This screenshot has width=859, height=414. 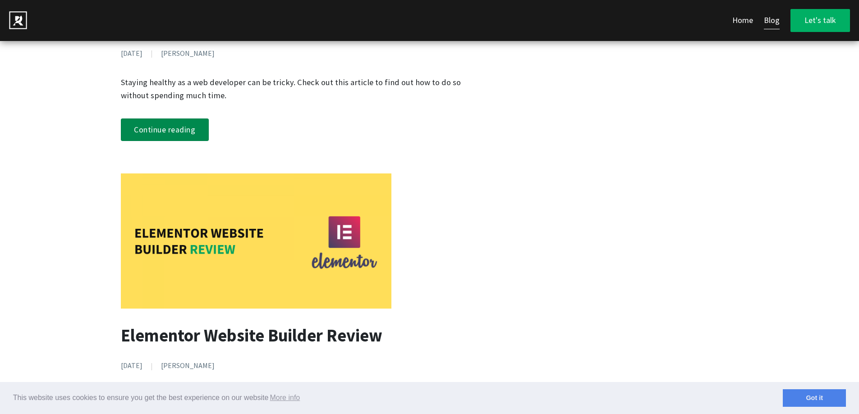 What do you see at coordinates (251, 335) in the screenshot?
I see `a: Elementor Website Builder Review` at bounding box center [251, 335].